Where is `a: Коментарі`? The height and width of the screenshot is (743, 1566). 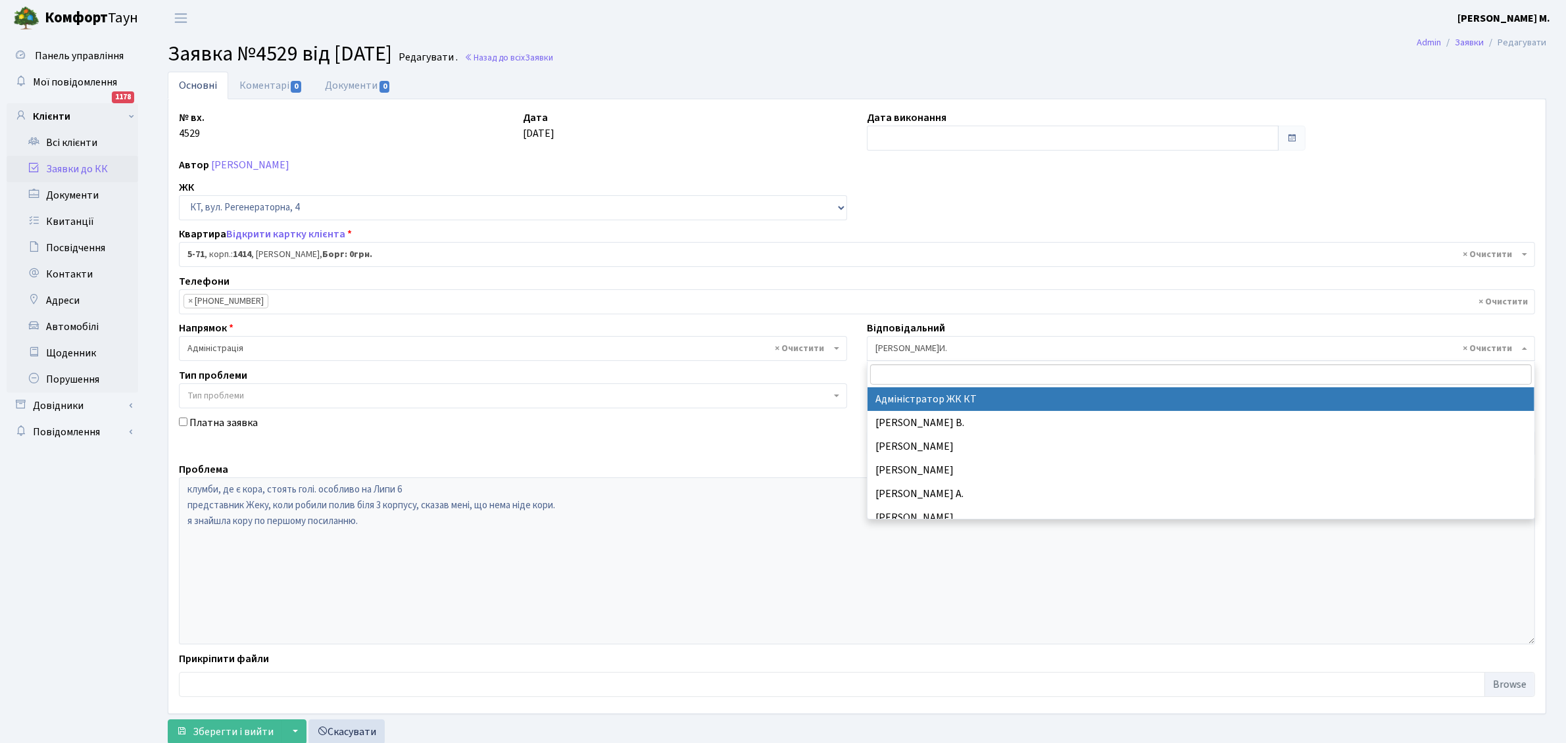 a: Коментарі is located at coordinates (271, 86).